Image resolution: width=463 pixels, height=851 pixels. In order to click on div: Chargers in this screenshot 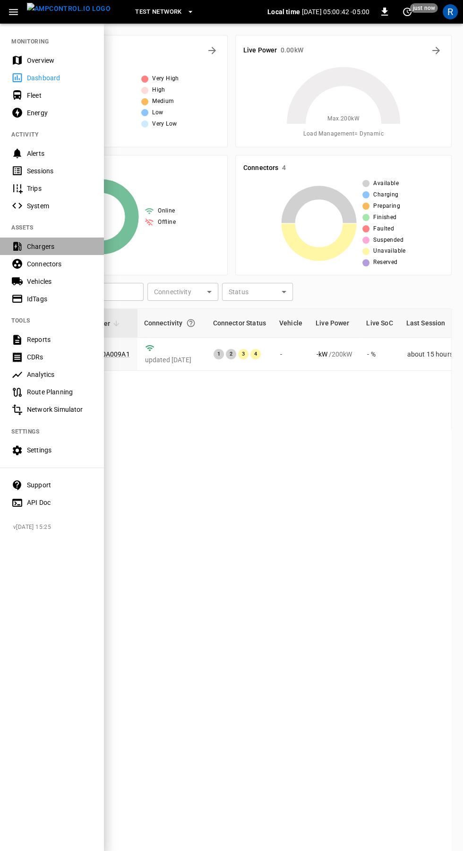, I will do `click(60, 247)`.